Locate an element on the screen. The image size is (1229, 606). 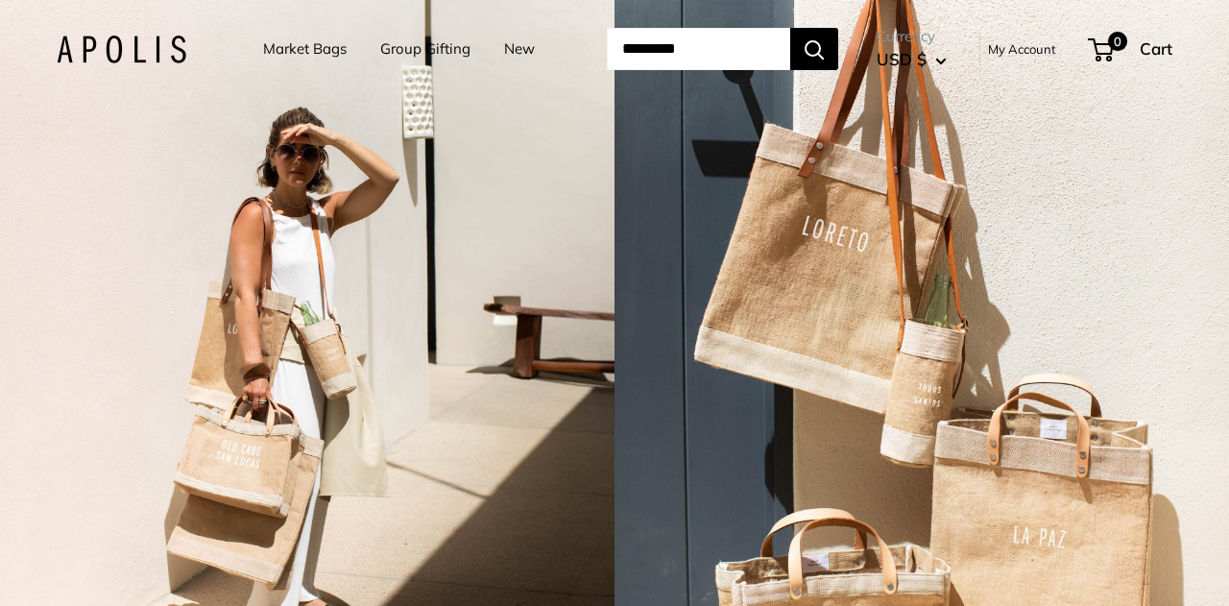
input: Search... is located at coordinates (698, 49).